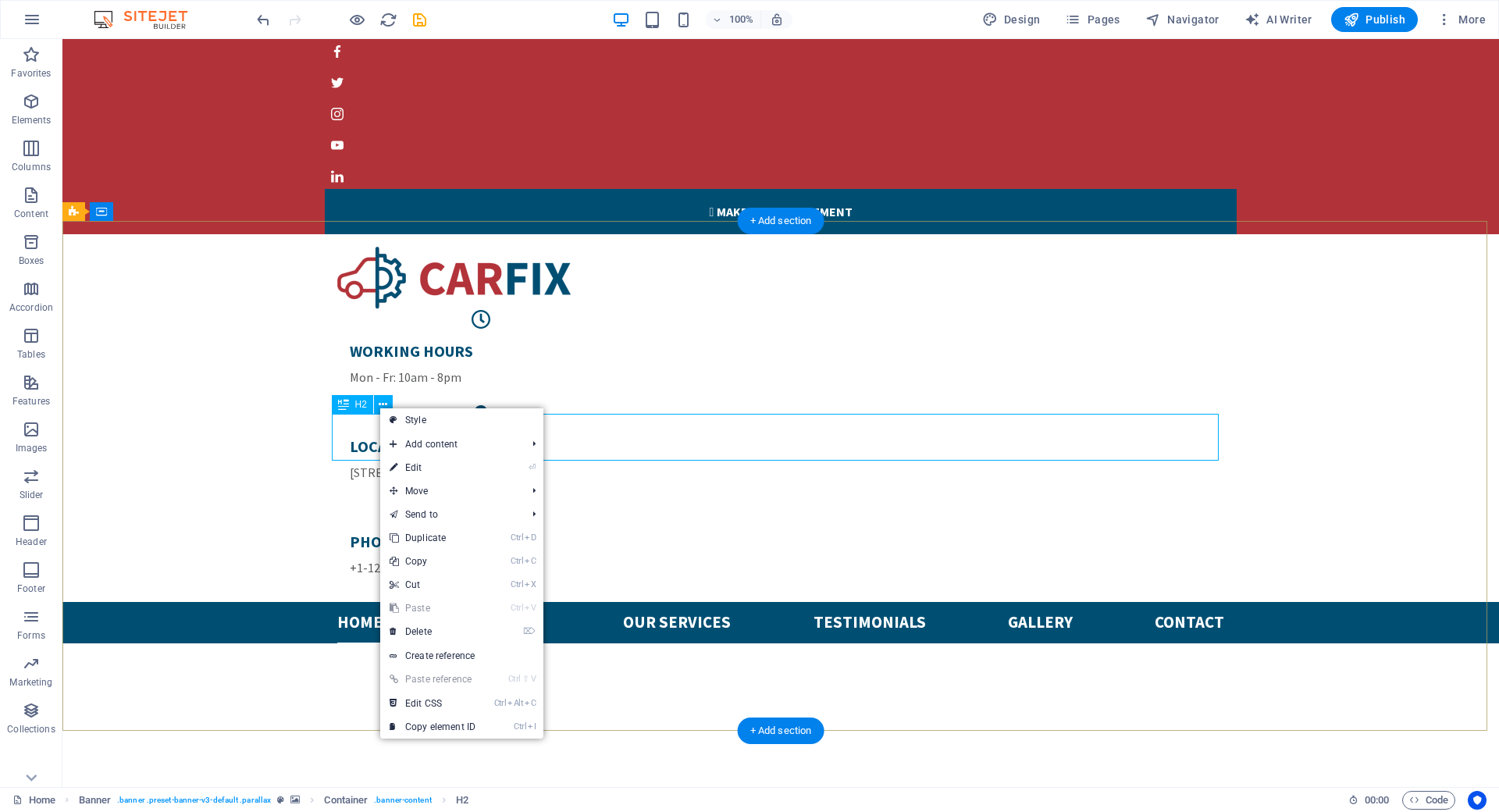  I want to click on a: CtrlDDuplicate, so click(433, 538).